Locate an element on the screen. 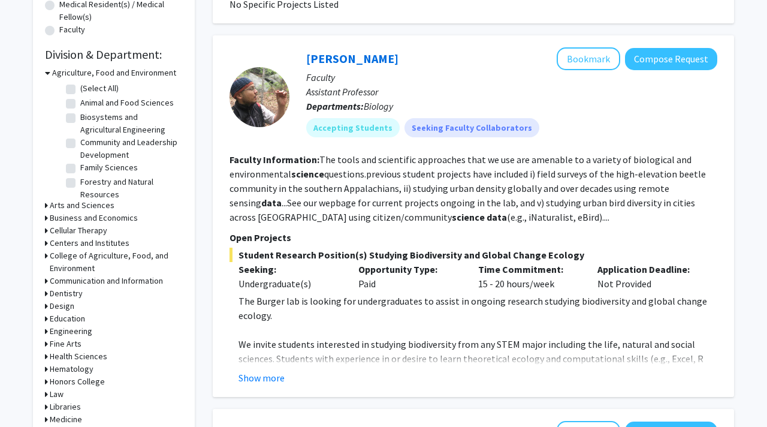 This screenshot has width=767, height=427. span: Student Research Position(s) Studying Biodiversity and Global Change Ecology is located at coordinates (474, 255).